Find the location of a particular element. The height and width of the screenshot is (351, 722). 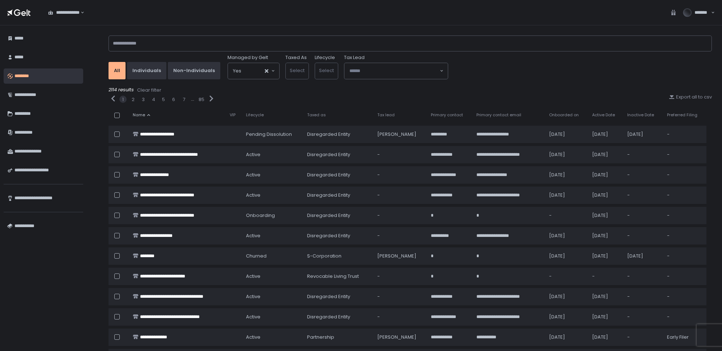

label: Taxed As is located at coordinates (296, 58).